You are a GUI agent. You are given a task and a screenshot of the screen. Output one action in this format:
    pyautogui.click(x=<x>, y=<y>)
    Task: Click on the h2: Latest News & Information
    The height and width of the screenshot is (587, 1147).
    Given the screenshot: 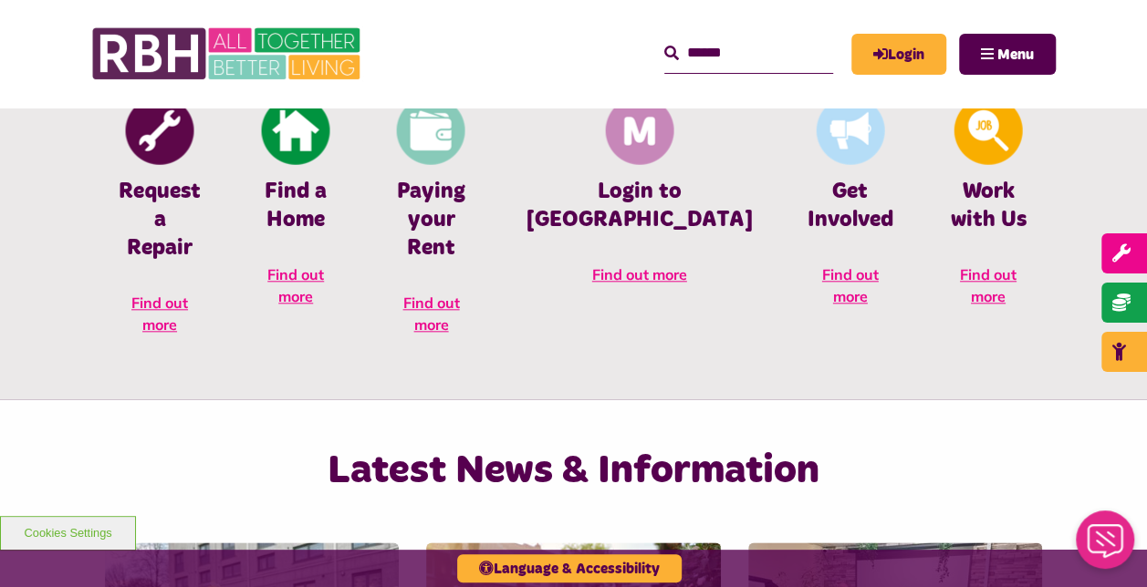 What is the action you would take?
    pyautogui.click(x=573, y=471)
    